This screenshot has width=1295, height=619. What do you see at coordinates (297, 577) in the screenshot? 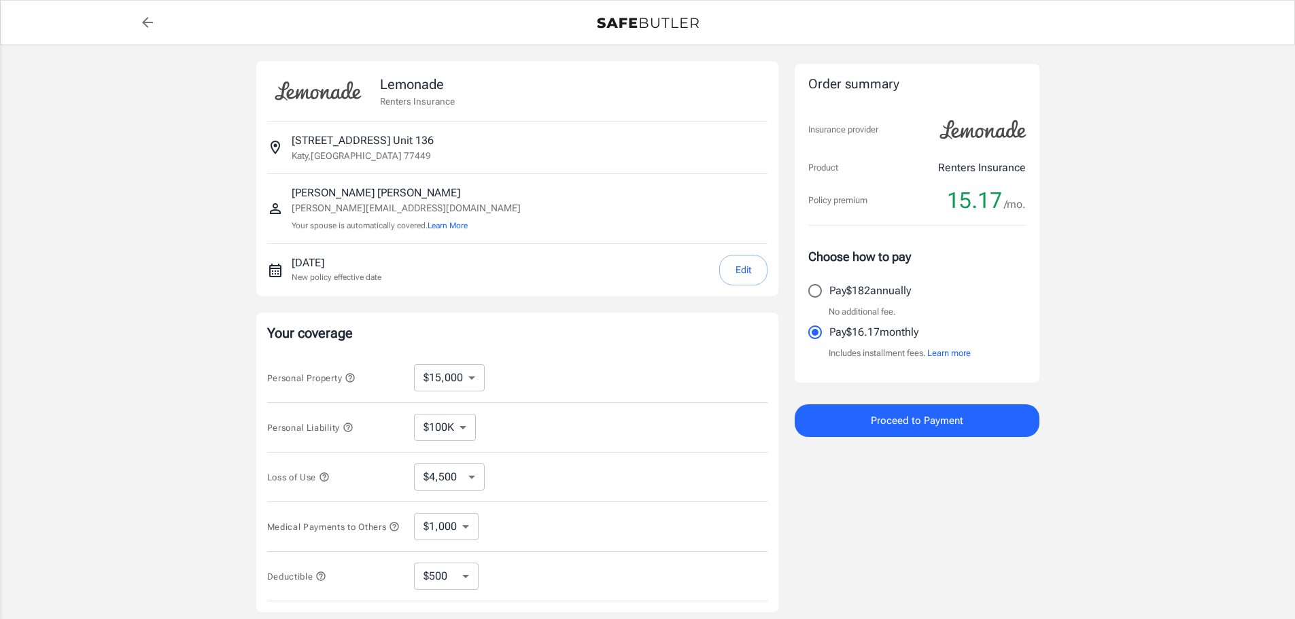
I see `button: Deductible` at bounding box center [297, 577].